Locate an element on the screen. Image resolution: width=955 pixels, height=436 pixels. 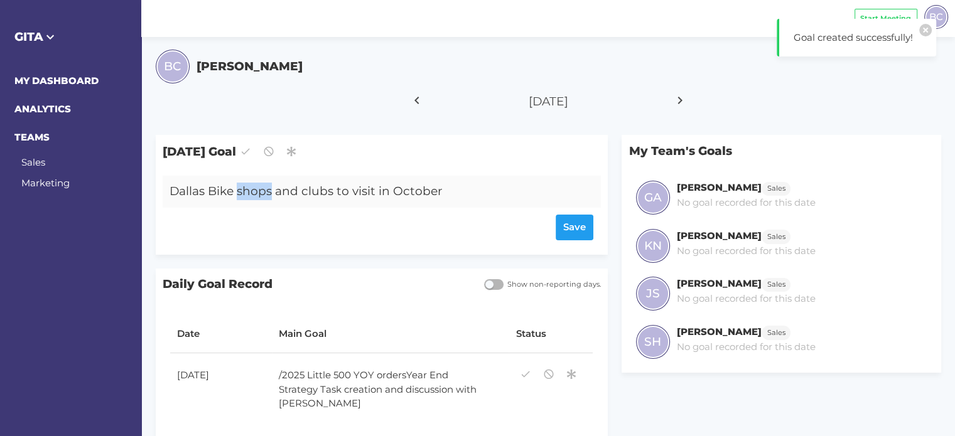
div: GITA is located at coordinates (71, 37).